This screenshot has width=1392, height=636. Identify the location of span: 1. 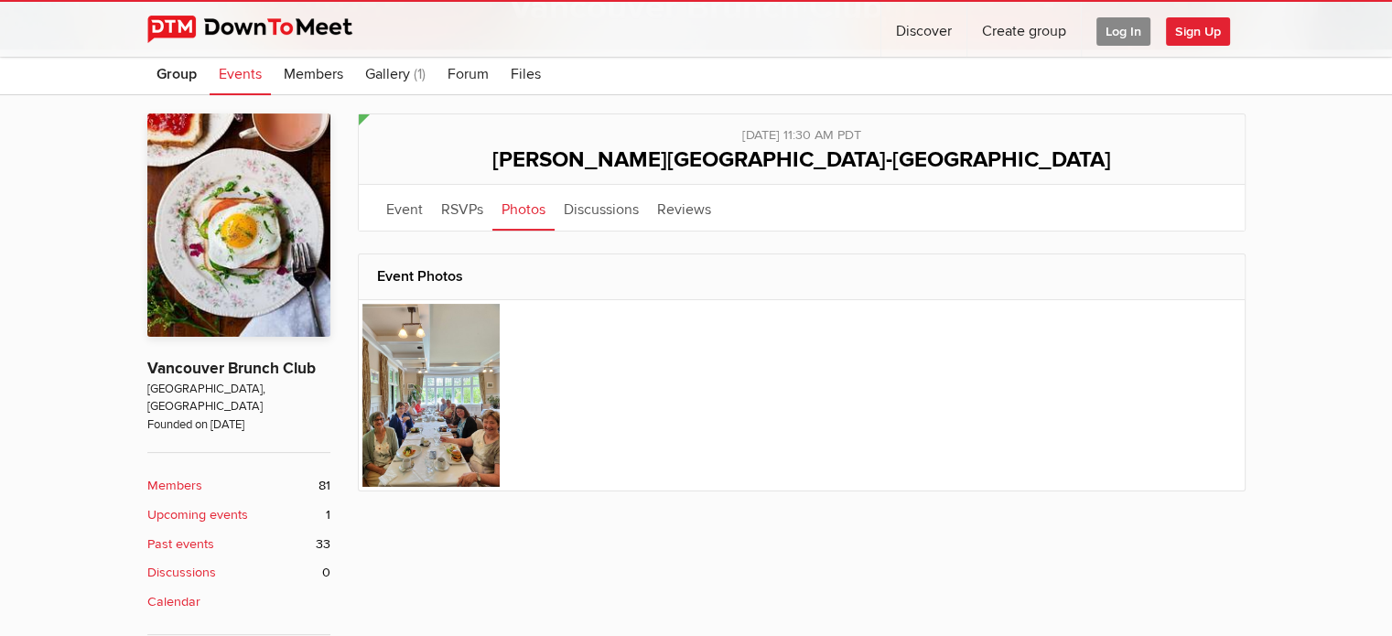
(328, 515).